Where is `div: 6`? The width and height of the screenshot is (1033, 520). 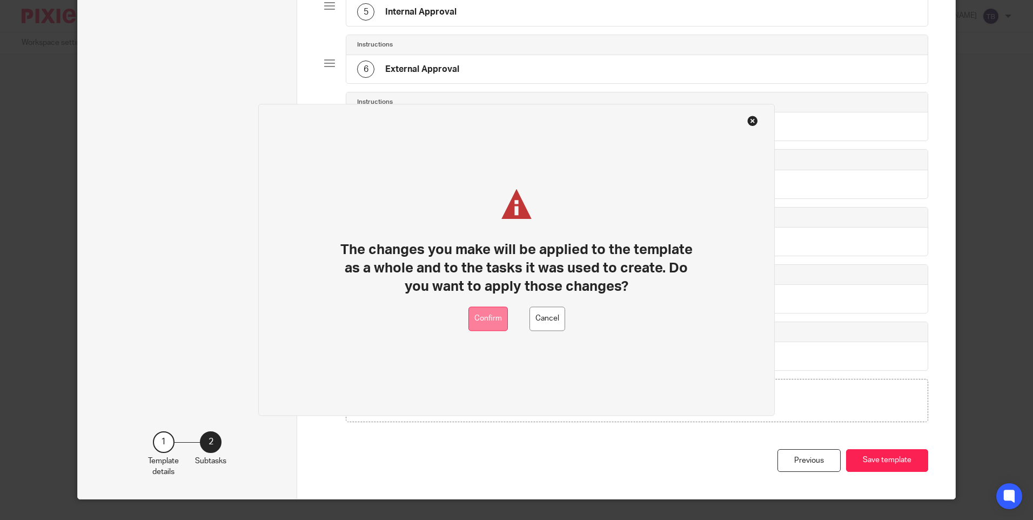
div: 6 is located at coordinates (366, 69).